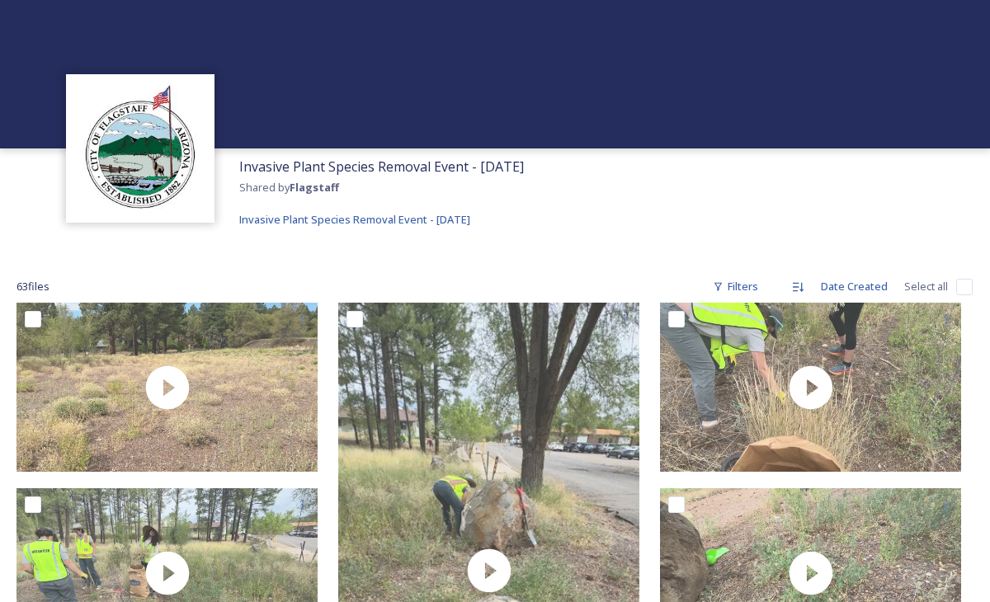  I want to click on strong: Flagstaff, so click(314, 187).